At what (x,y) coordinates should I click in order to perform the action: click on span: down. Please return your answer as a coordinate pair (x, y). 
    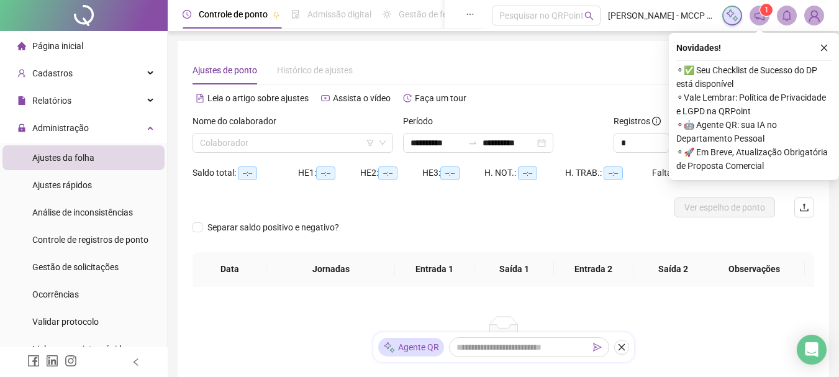
    Looking at the image, I should click on (382, 143).